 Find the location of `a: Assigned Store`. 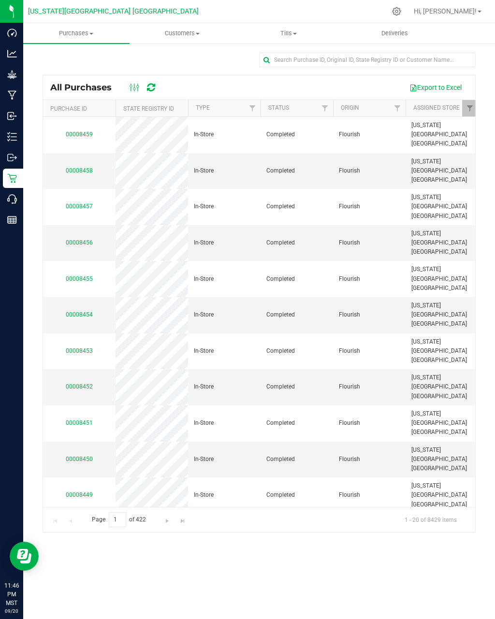

a: Assigned Store is located at coordinates (437, 108).